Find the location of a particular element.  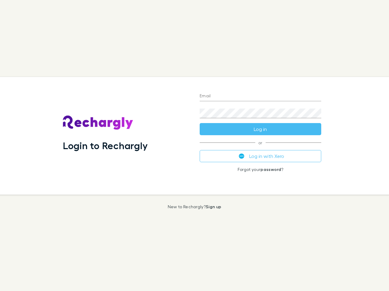

img: Rechargly's Logo is located at coordinates (98, 123).